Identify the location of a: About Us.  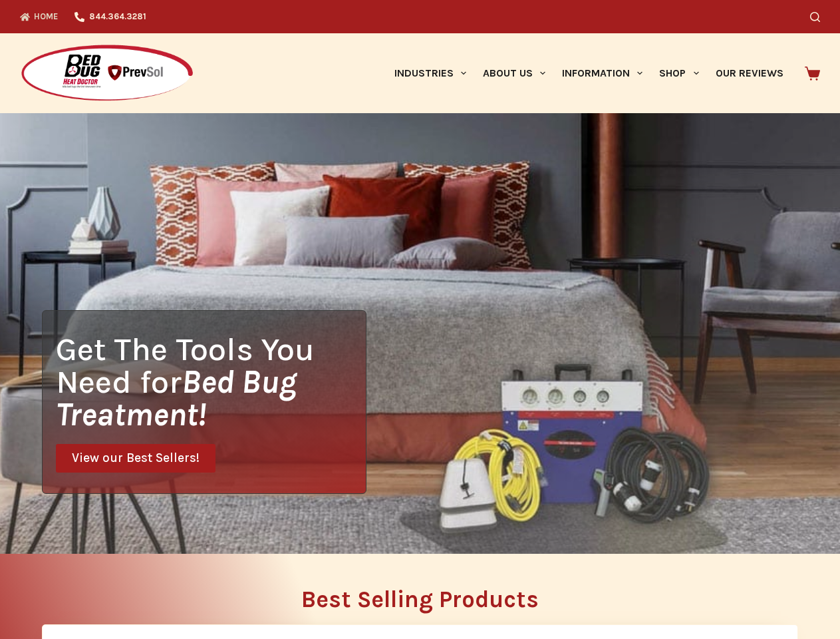
(514, 73).